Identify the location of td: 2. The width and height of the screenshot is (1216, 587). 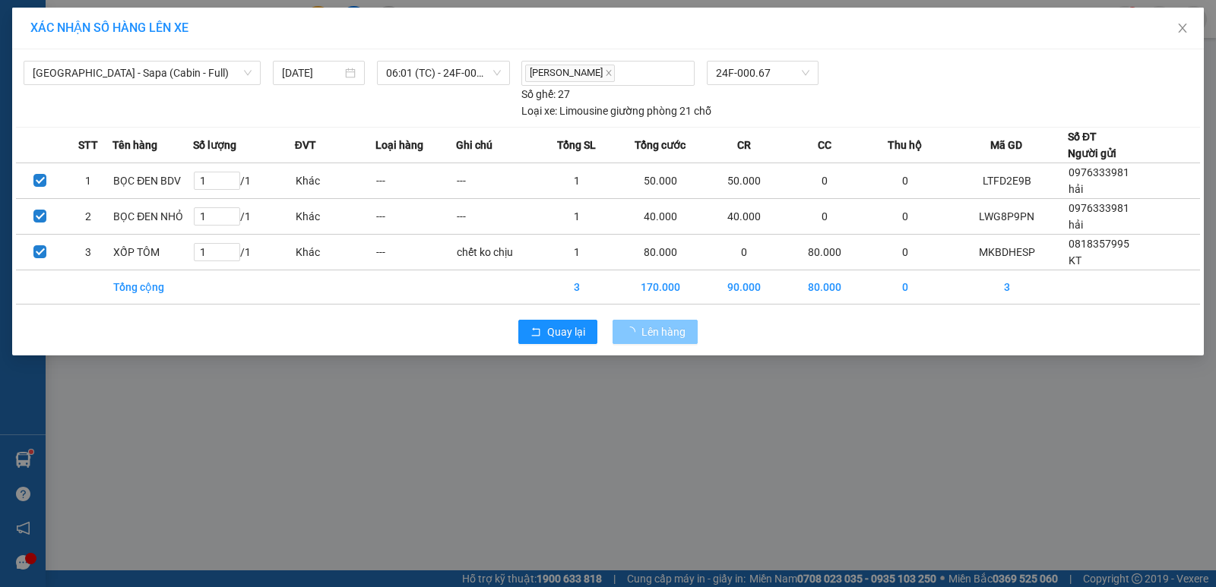
(89, 216).